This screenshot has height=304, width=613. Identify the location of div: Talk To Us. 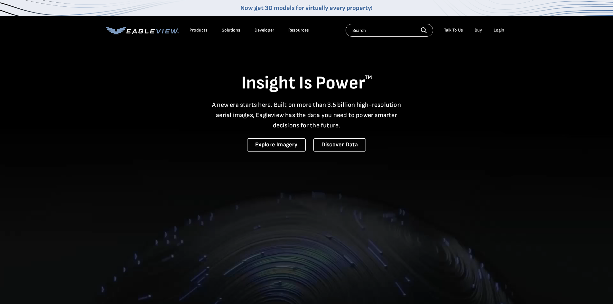
(453, 30).